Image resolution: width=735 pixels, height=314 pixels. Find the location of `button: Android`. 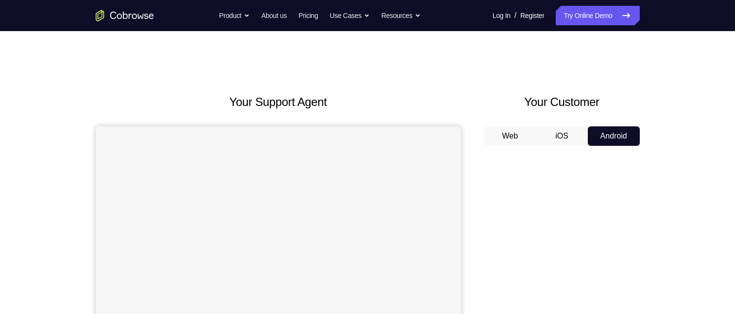

button: Android is located at coordinates (614, 136).